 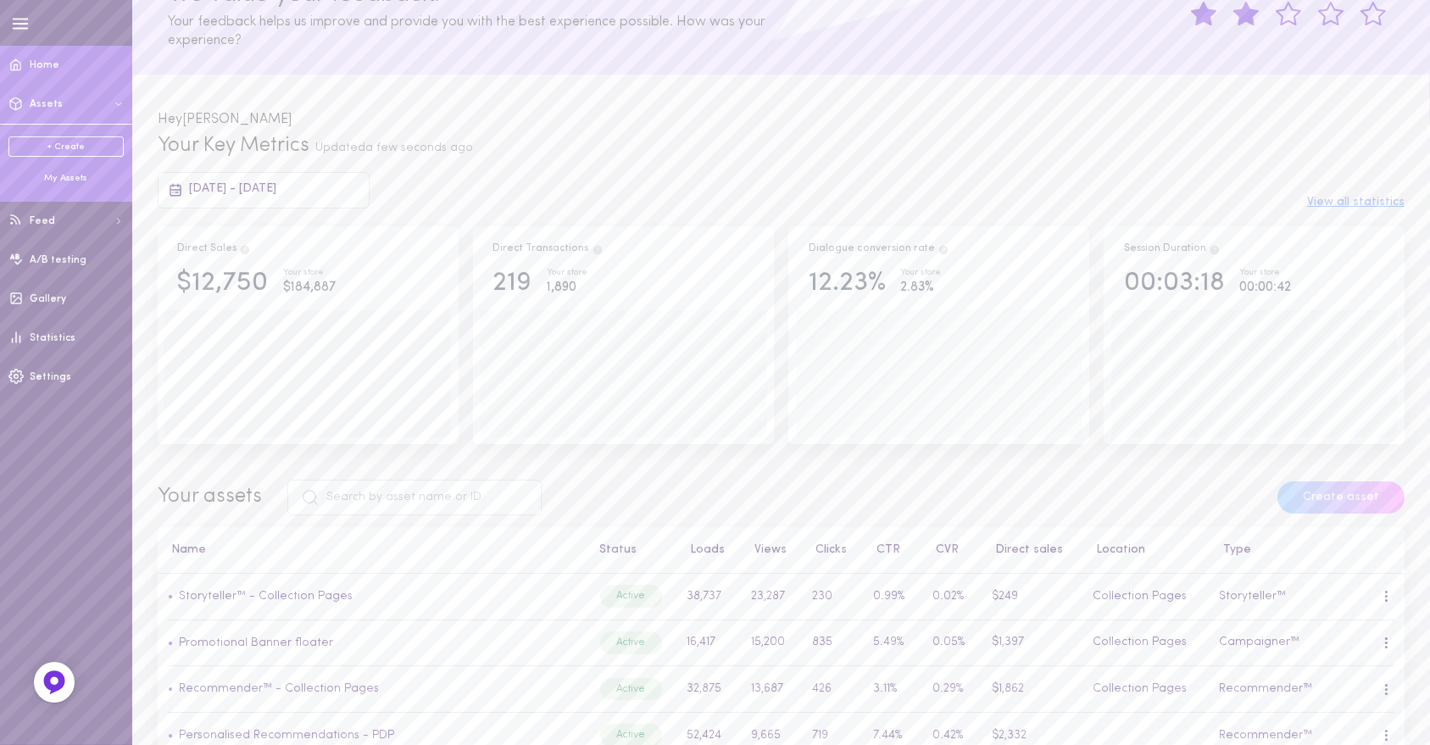 I want to click on div: My Assets, so click(x=66, y=178).